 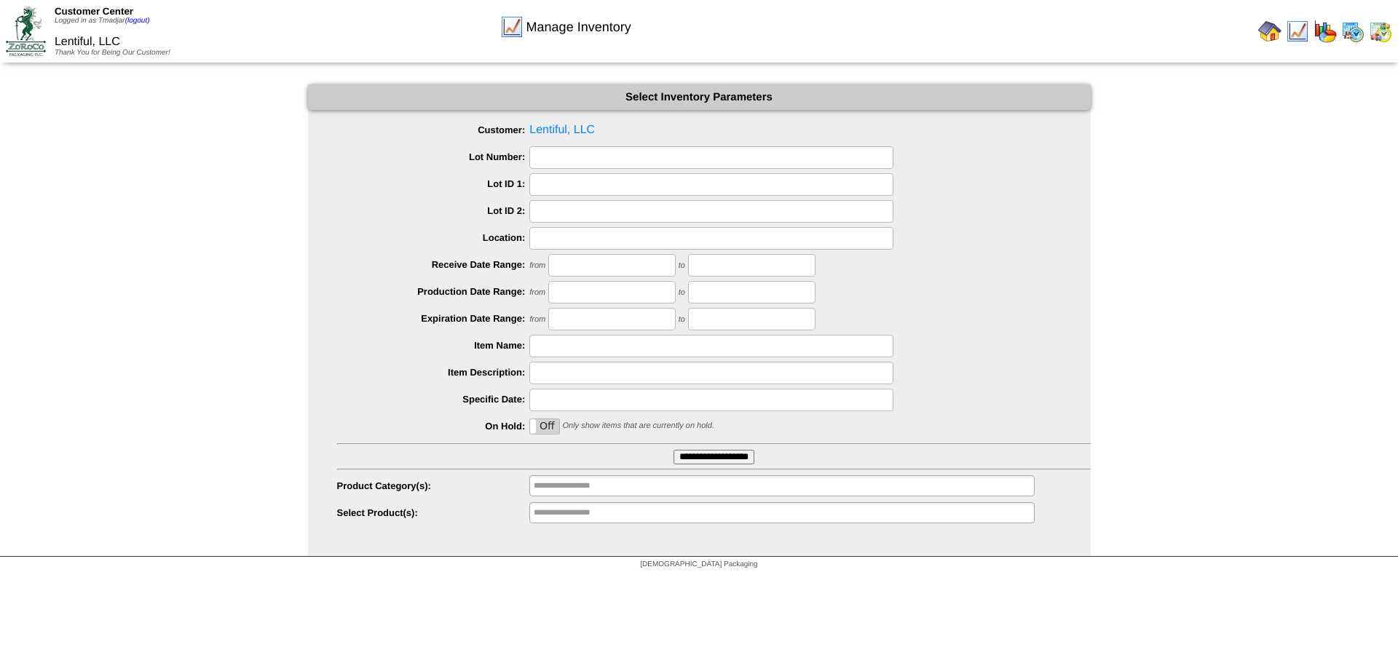 I want to click on img: calendarinout.gif, so click(x=1380, y=31).